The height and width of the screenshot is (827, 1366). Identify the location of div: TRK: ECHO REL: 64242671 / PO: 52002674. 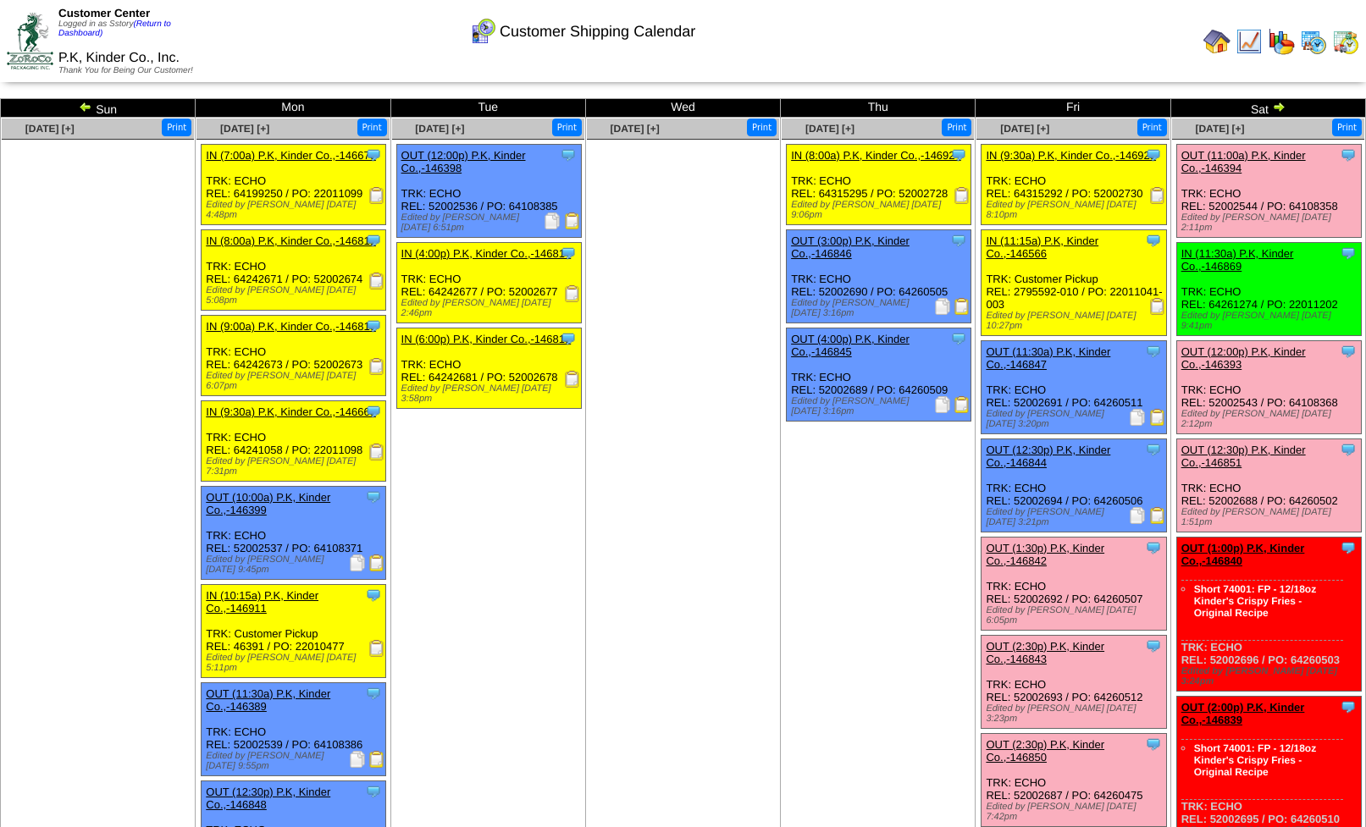
(294, 270).